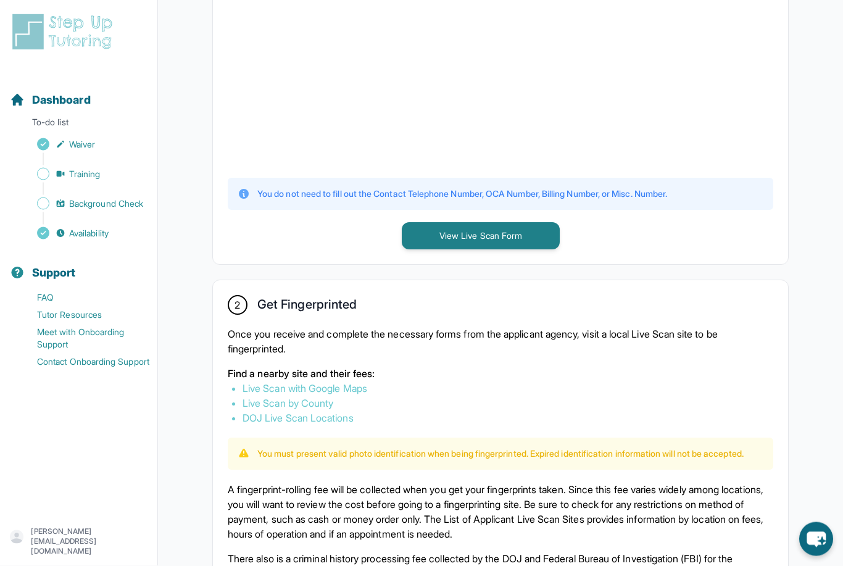  Describe the element at coordinates (237, 306) in the screenshot. I see `span: 2` at that location.